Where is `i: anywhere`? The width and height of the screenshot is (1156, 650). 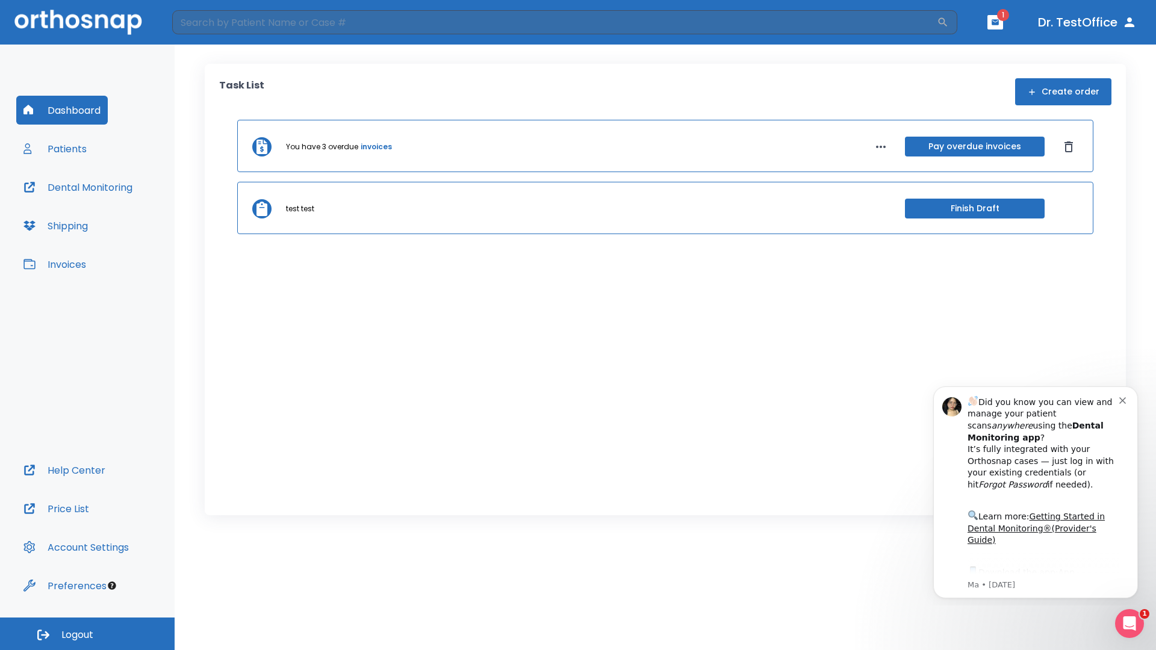
i: anywhere is located at coordinates (97, 50).